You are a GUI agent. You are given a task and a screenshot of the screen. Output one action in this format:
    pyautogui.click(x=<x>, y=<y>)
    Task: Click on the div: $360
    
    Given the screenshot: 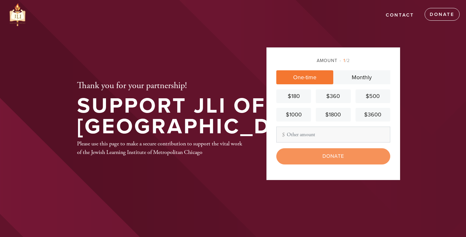 What is the action you would take?
    pyautogui.click(x=333, y=96)
    